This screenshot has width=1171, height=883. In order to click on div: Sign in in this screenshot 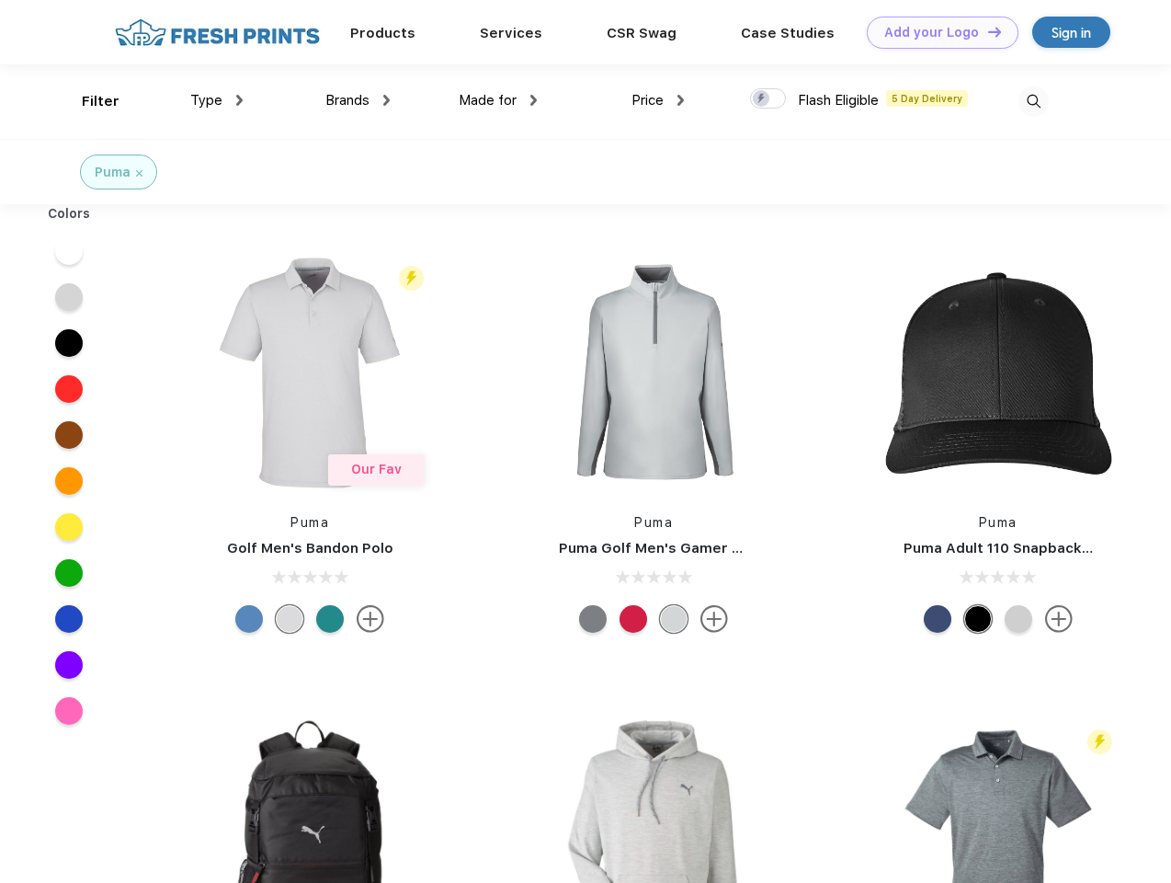, I will do `click(1071, 32)`.